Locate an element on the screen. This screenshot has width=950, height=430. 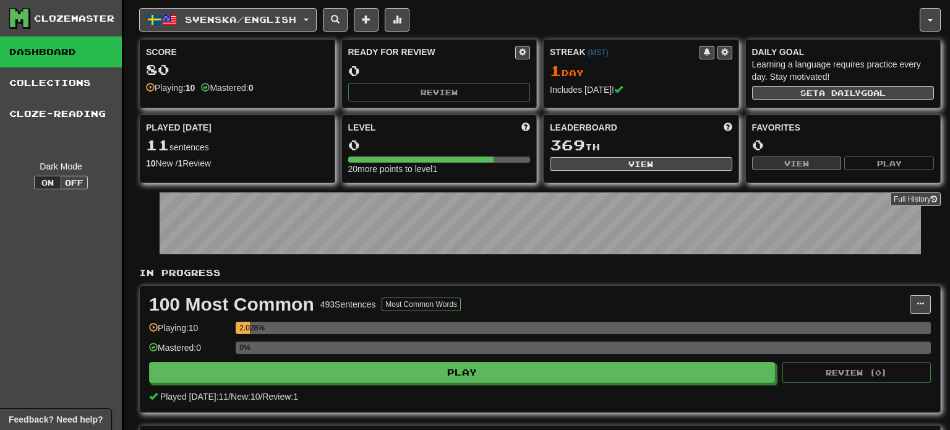
div: 2.028% is located at coordinates (244, 328).